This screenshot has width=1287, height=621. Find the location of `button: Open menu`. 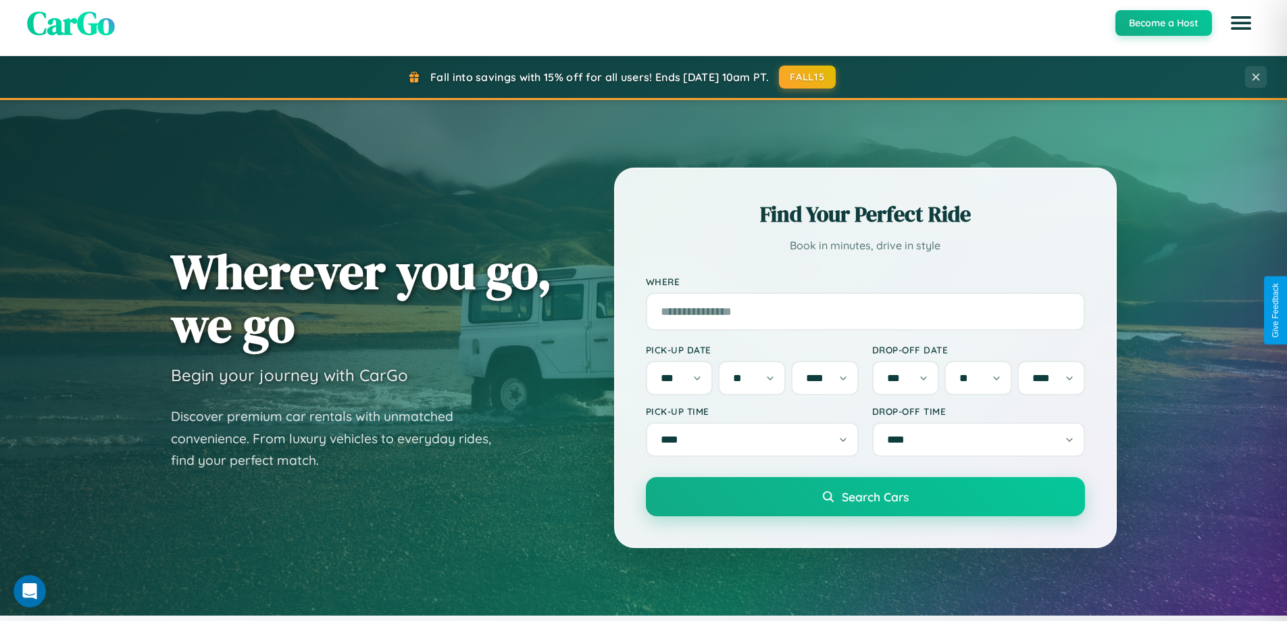

button: Open menu is located at coordinates (1241, 23).